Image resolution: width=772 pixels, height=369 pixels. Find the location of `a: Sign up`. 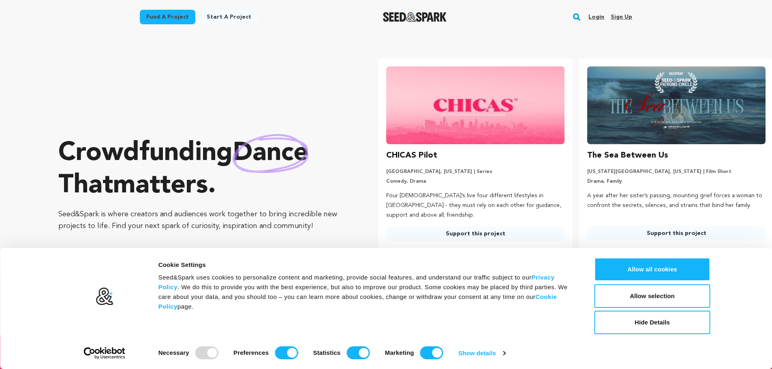

a: Sign up is located at coordinates (621, 17).